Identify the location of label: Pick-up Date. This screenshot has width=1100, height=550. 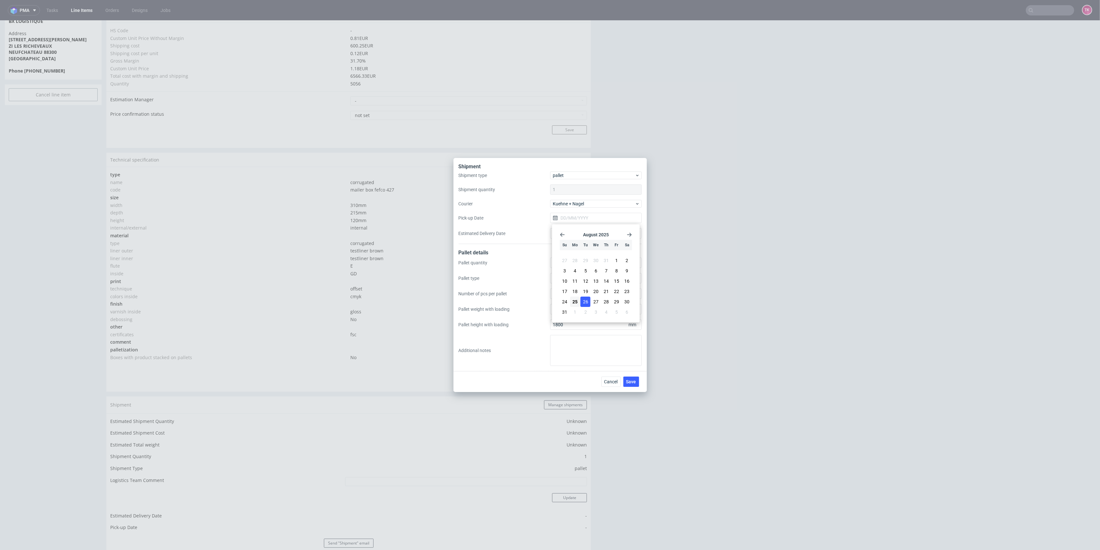
(505, 218).